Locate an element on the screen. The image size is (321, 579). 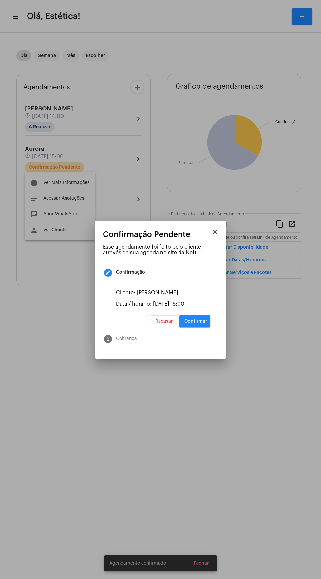
span: 2 is located at coordinates (108, 339).